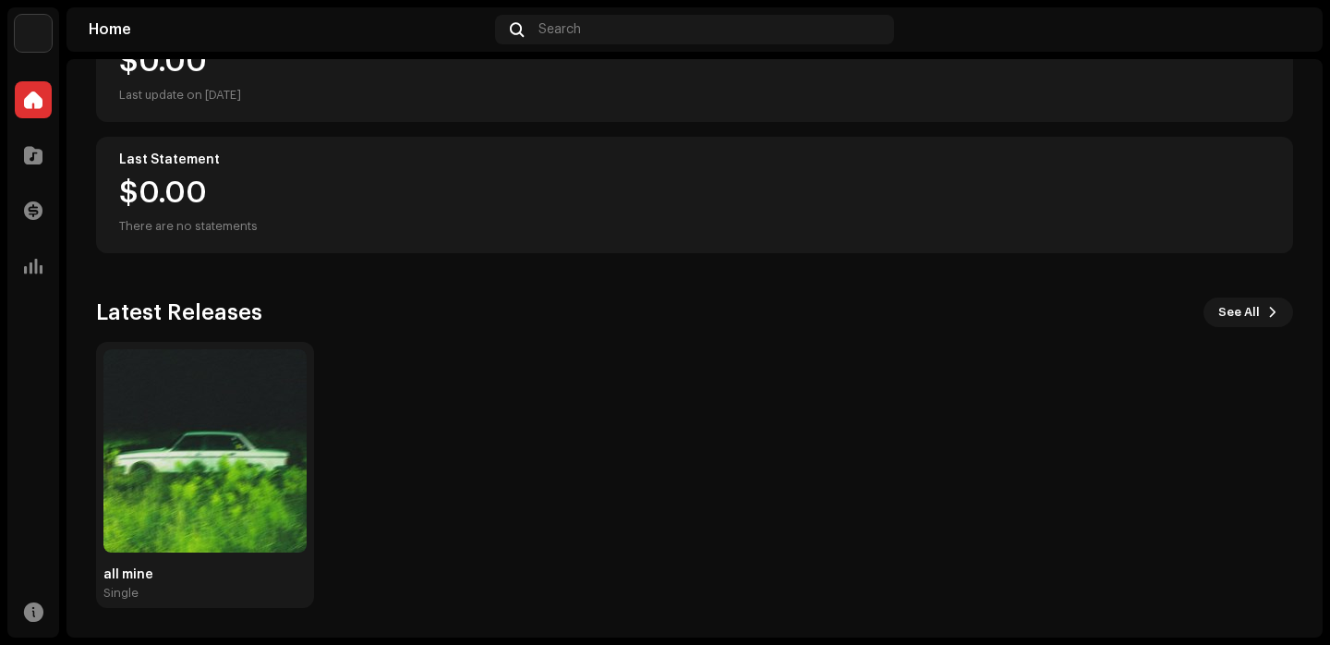 The height and width of the screenshot is (645, 1330). What do you see at coordinates (205, 451) in the screenshot?
I see `img: 41a3697c-2ee6-4923-b066-8d8b149ff179` at bounding box center [205, 451].